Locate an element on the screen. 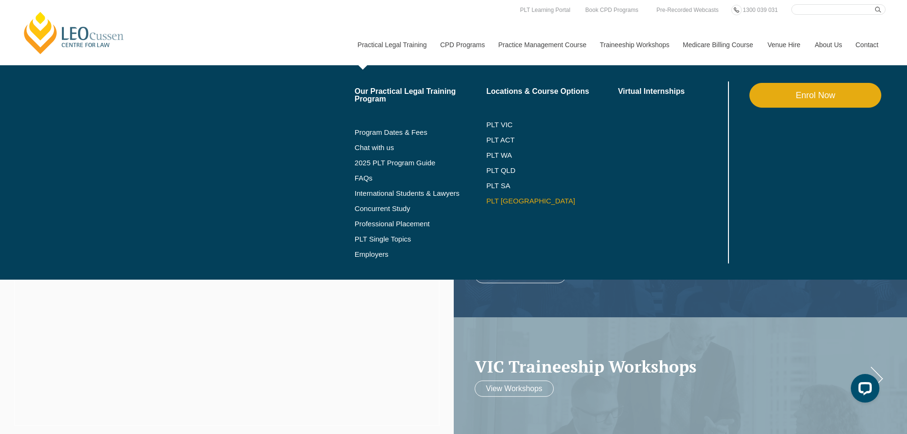 The image size is (907, 434). a: VIC Traineeship Workshops is located at coordinates (671, 366).